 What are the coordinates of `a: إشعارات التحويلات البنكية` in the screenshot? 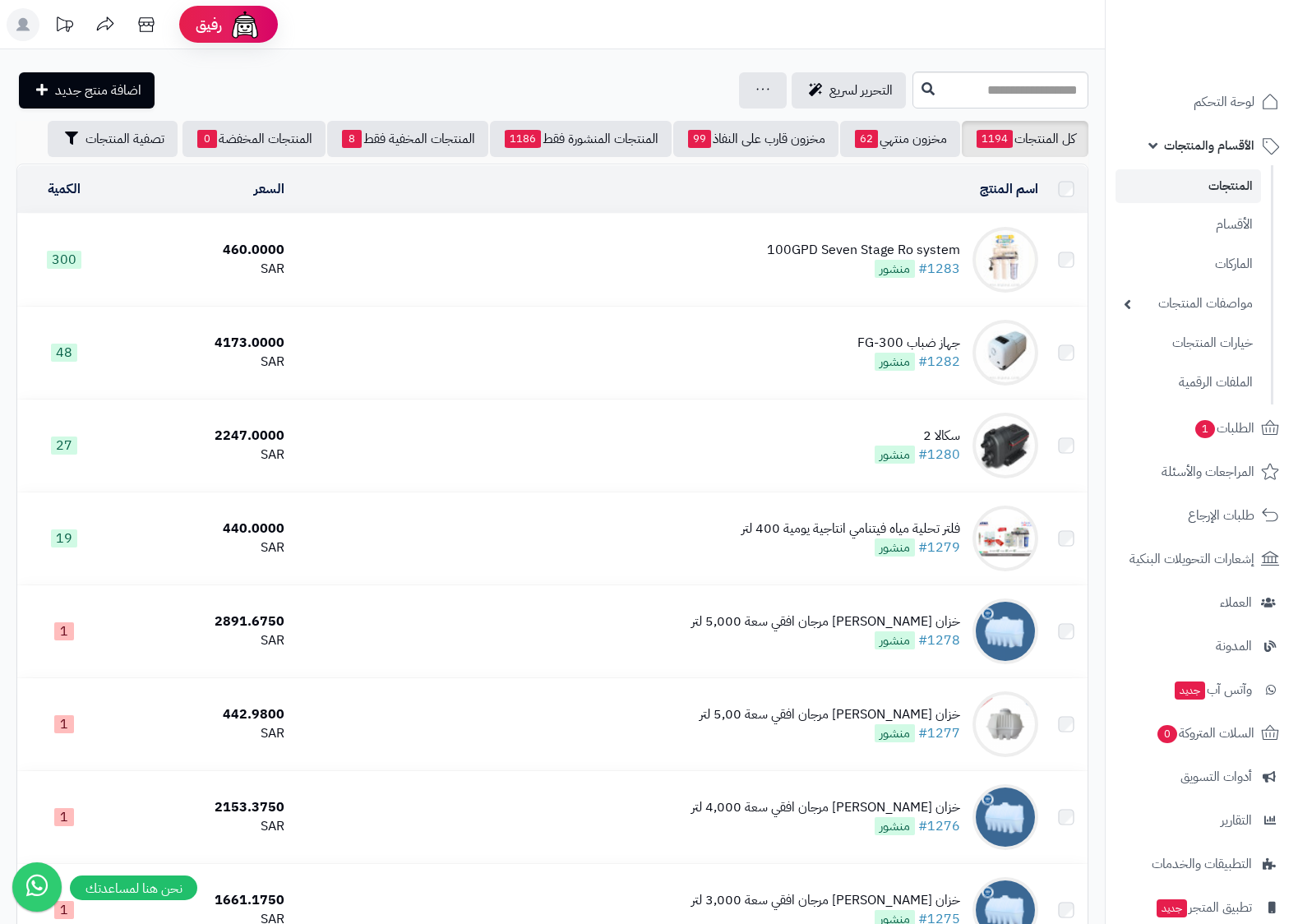 It's located at (1203, 559).